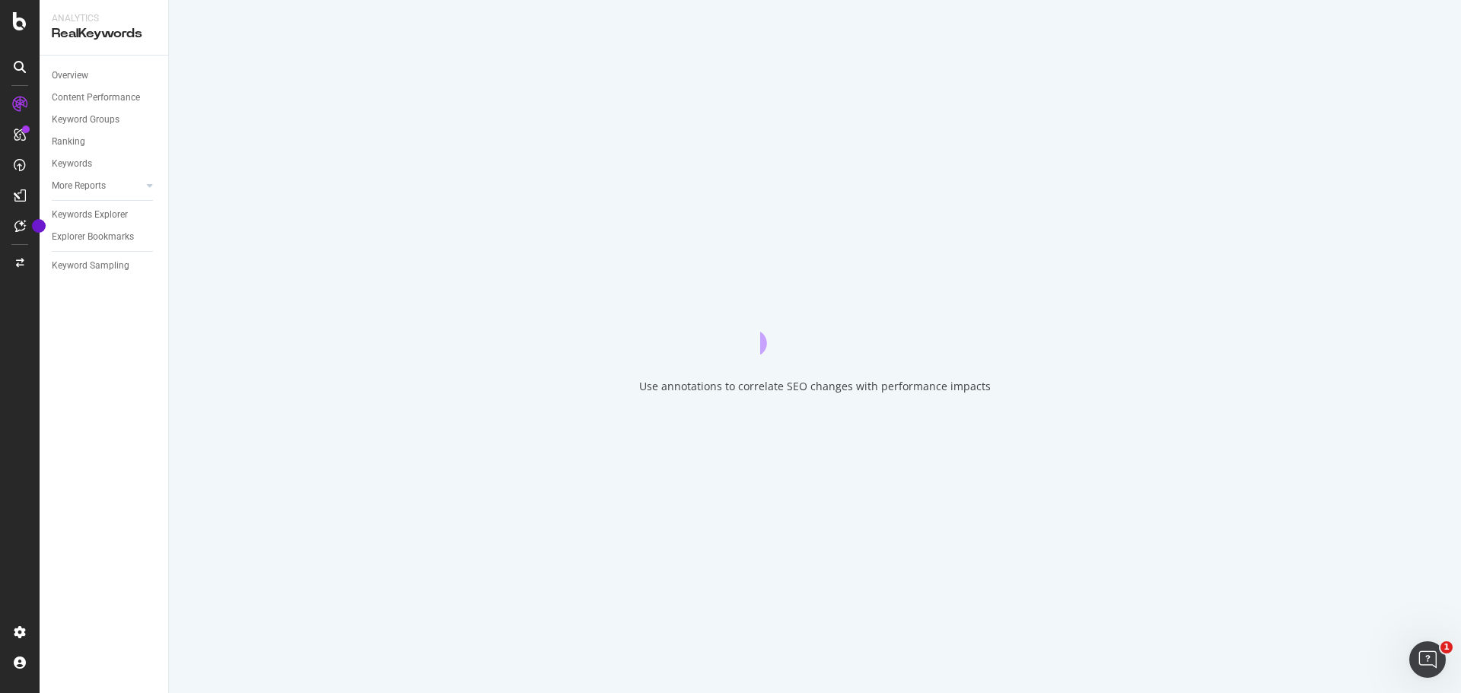 The width and height of the screenshot is (1461, 693). I want to click on a: Keywords, so click(104, 164).